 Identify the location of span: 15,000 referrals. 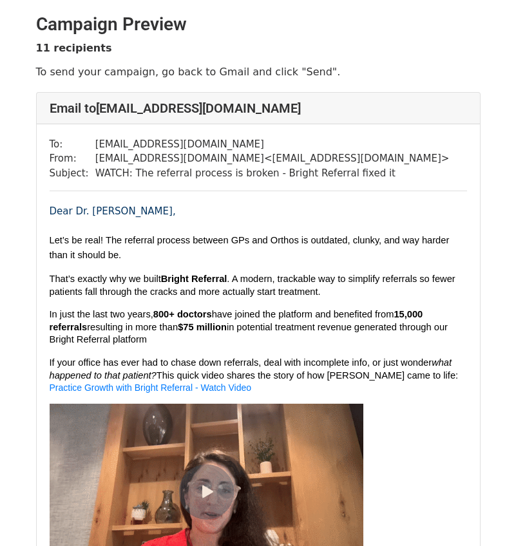
(238, 321).